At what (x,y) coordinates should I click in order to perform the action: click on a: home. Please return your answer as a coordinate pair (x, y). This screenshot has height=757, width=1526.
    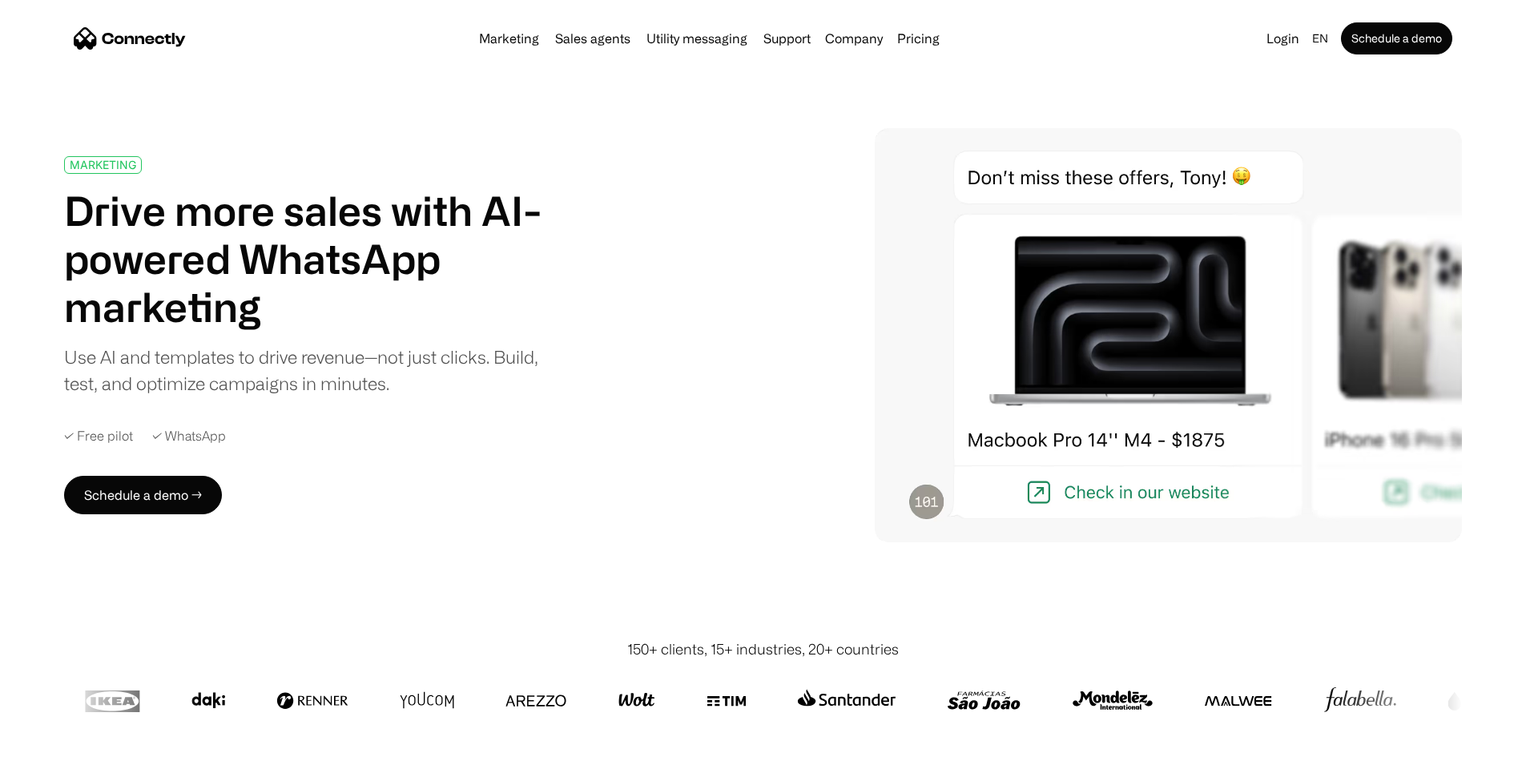
    Looking at the image, I should click on (130, 38).